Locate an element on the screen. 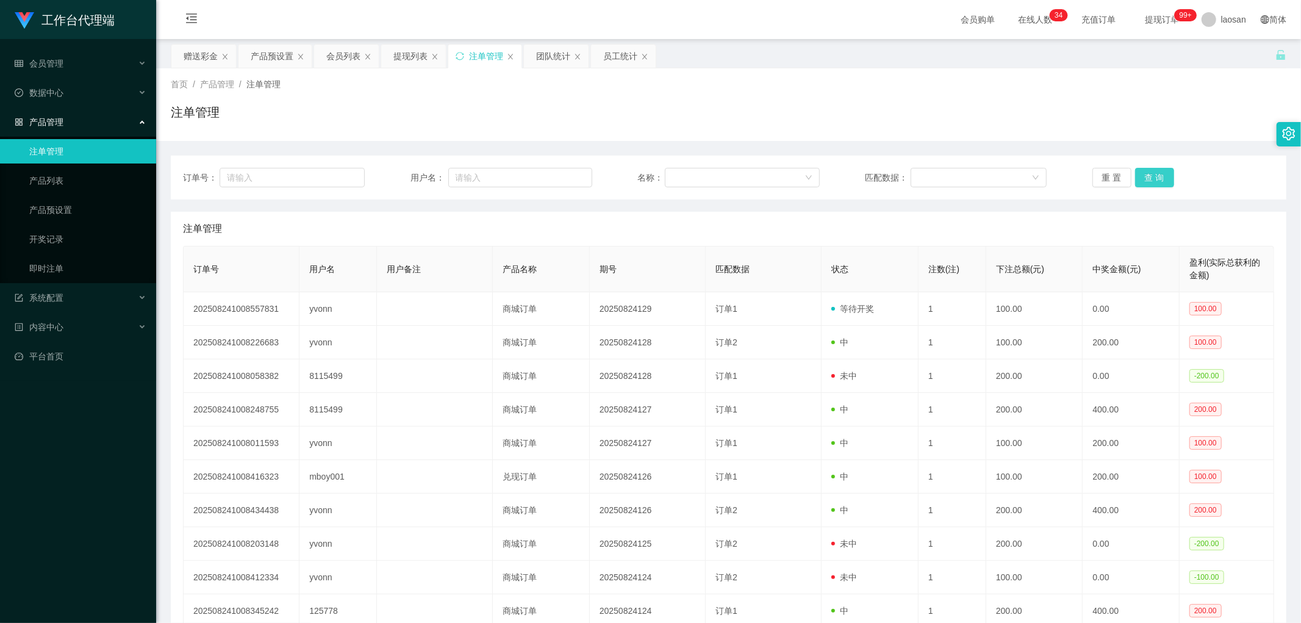  span: 产品名称 is located at coordinates (520, 269).